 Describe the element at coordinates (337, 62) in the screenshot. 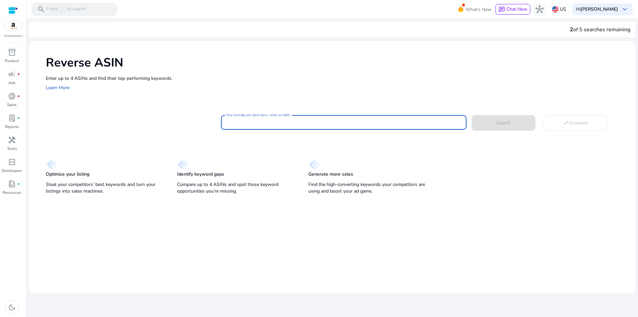

I see `h1: Reverse ASIN` at that location.